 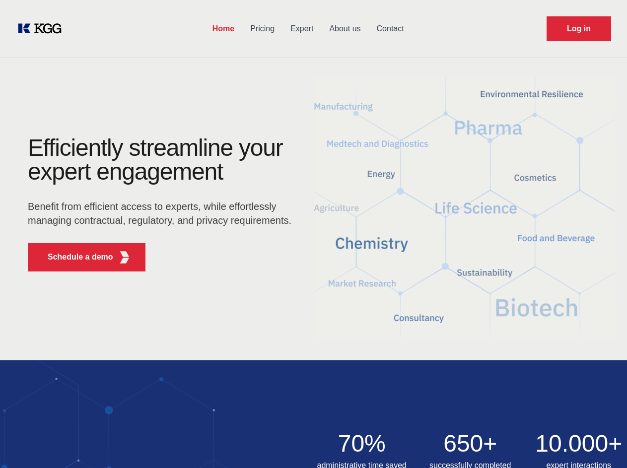 What do you see at coordinates (262, 29) in the screenshot?
I see `a: Pricing` at bounding box center [262, 29].